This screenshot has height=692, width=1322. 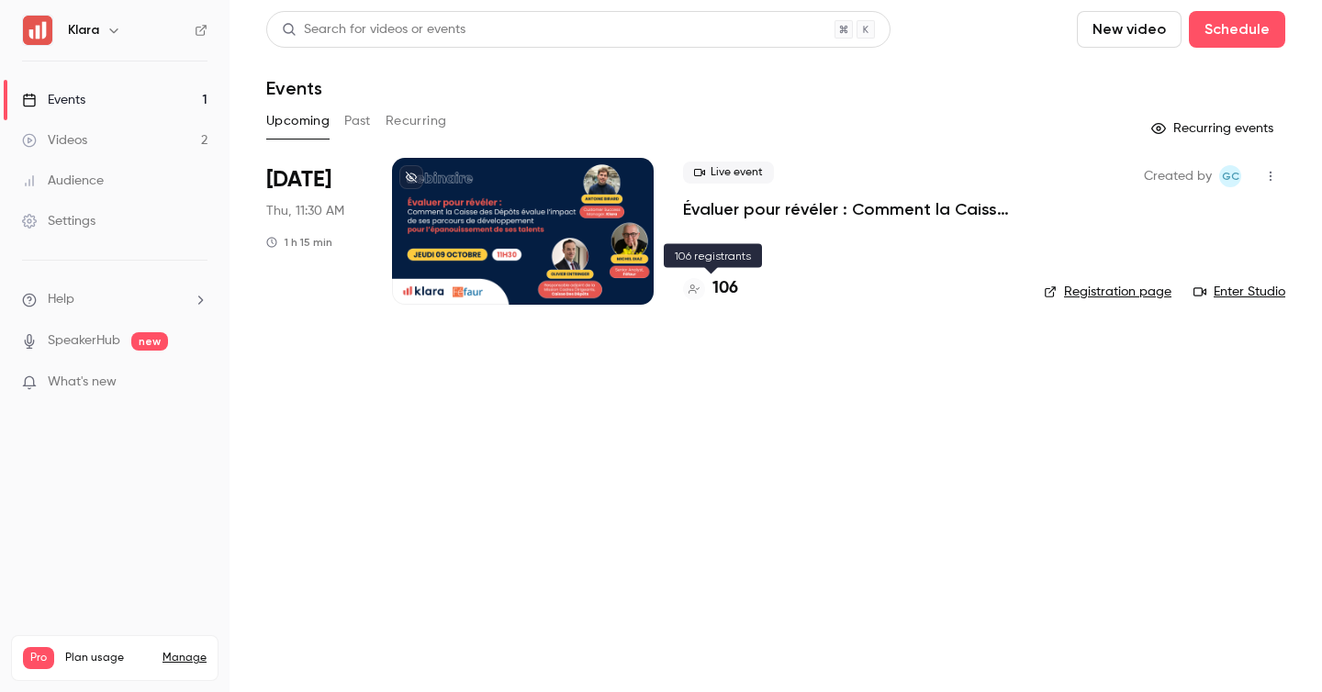 I want to click on h6: Klara, so click(x=84, y=30).